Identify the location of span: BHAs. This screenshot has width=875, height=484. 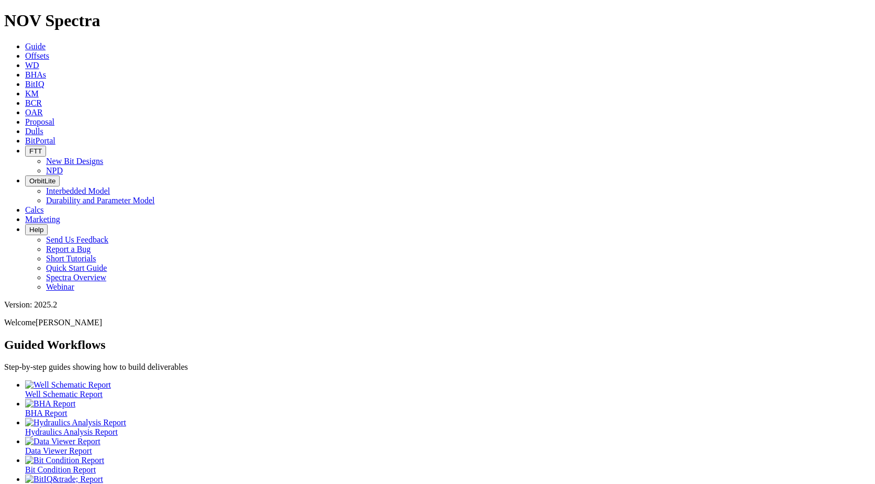
(36, 74).